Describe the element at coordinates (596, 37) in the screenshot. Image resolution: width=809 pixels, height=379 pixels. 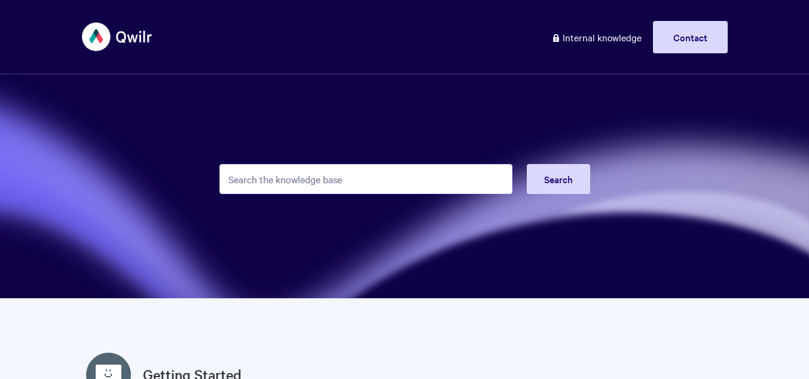
I see `a: Internal knowledge` at that location.